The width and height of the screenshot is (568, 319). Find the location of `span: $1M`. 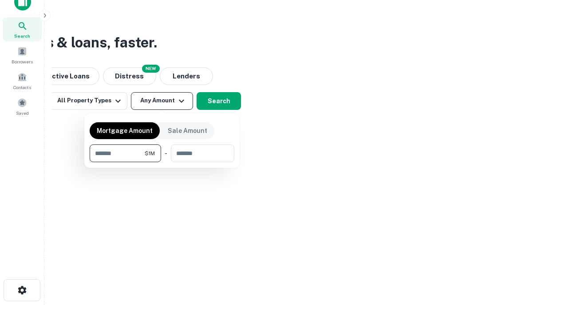

span: $1M is located at coordinates (150, 154).